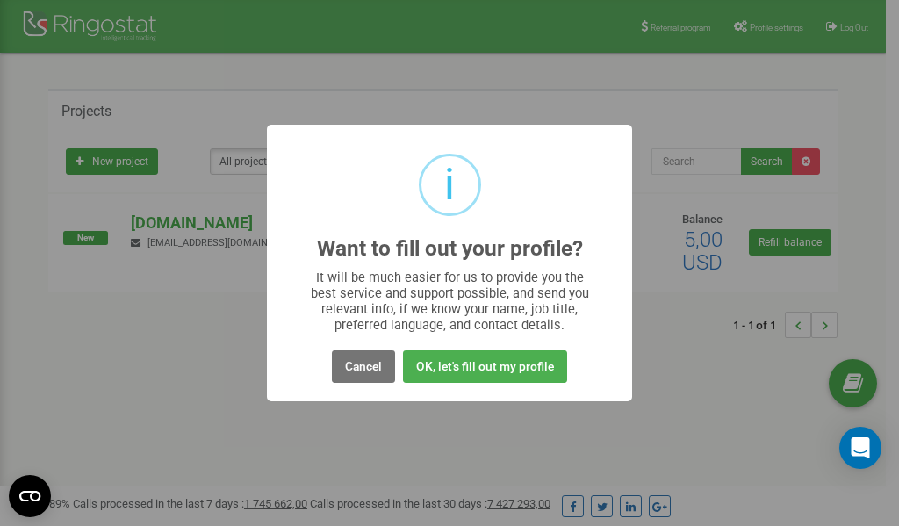 The image size is (899, 526). Describe the element at coordinates (363, 366) in the screenshot. I see `button: Cancel` at that location.